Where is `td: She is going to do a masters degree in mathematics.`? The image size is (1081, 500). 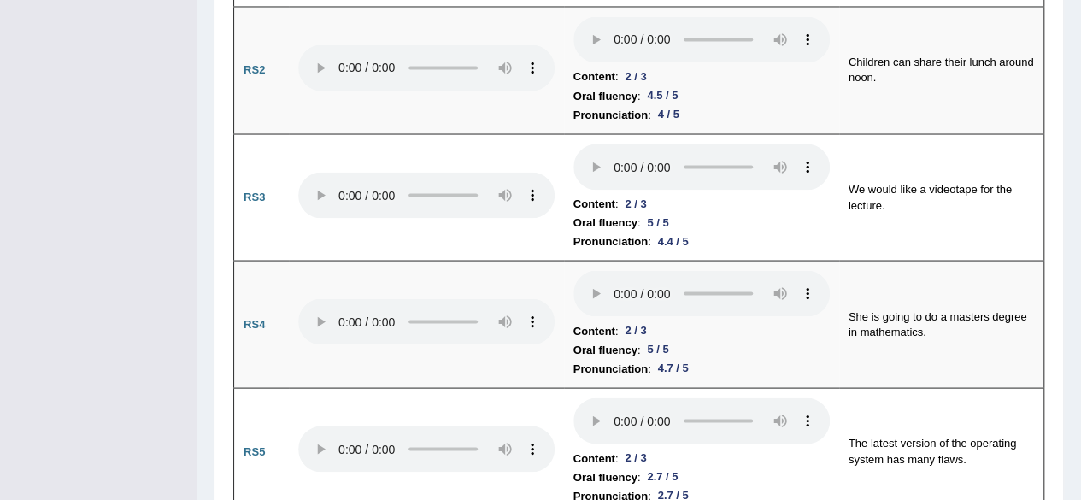 td: She is going to do a masters degree in mathematics. is located at coordinates (942, 324).